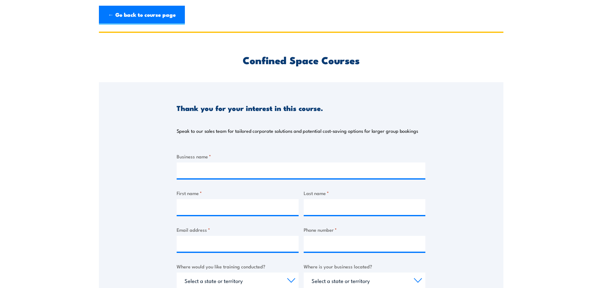 This screenshot has width=602, height=288. Describe the element at coordinates (250, 108) in the screenshot. I see `h3: Thank you for your interest in this course.` at that location.